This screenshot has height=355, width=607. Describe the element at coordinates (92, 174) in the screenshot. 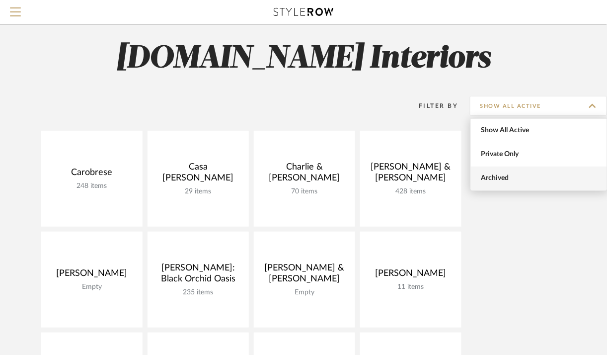

I see `div: Carobrese` at that location.